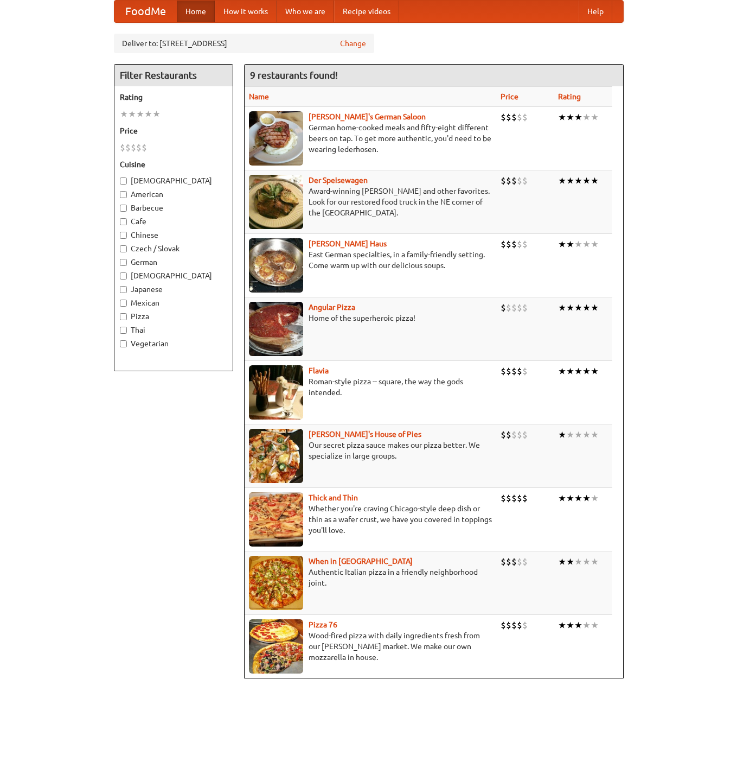  Describe the element at coordinates (371, 387) in the screenshot. I see `p: Roman-style pizza -- square, the way the gods intended.` at that location.